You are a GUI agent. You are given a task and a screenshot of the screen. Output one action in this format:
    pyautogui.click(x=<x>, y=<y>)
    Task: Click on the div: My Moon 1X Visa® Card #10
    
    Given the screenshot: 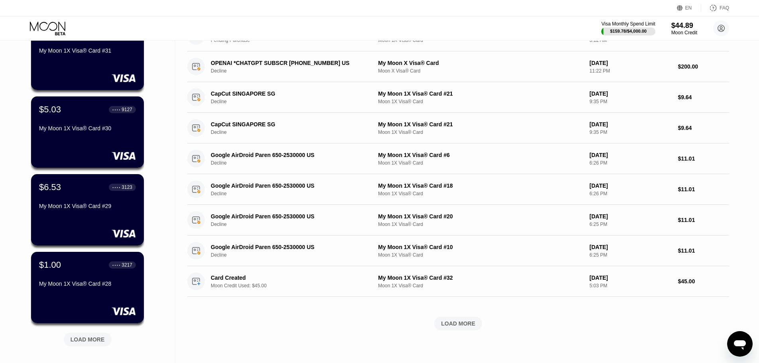 What is the action you would take?
    pyautogui.click(x=481, y=247)
    